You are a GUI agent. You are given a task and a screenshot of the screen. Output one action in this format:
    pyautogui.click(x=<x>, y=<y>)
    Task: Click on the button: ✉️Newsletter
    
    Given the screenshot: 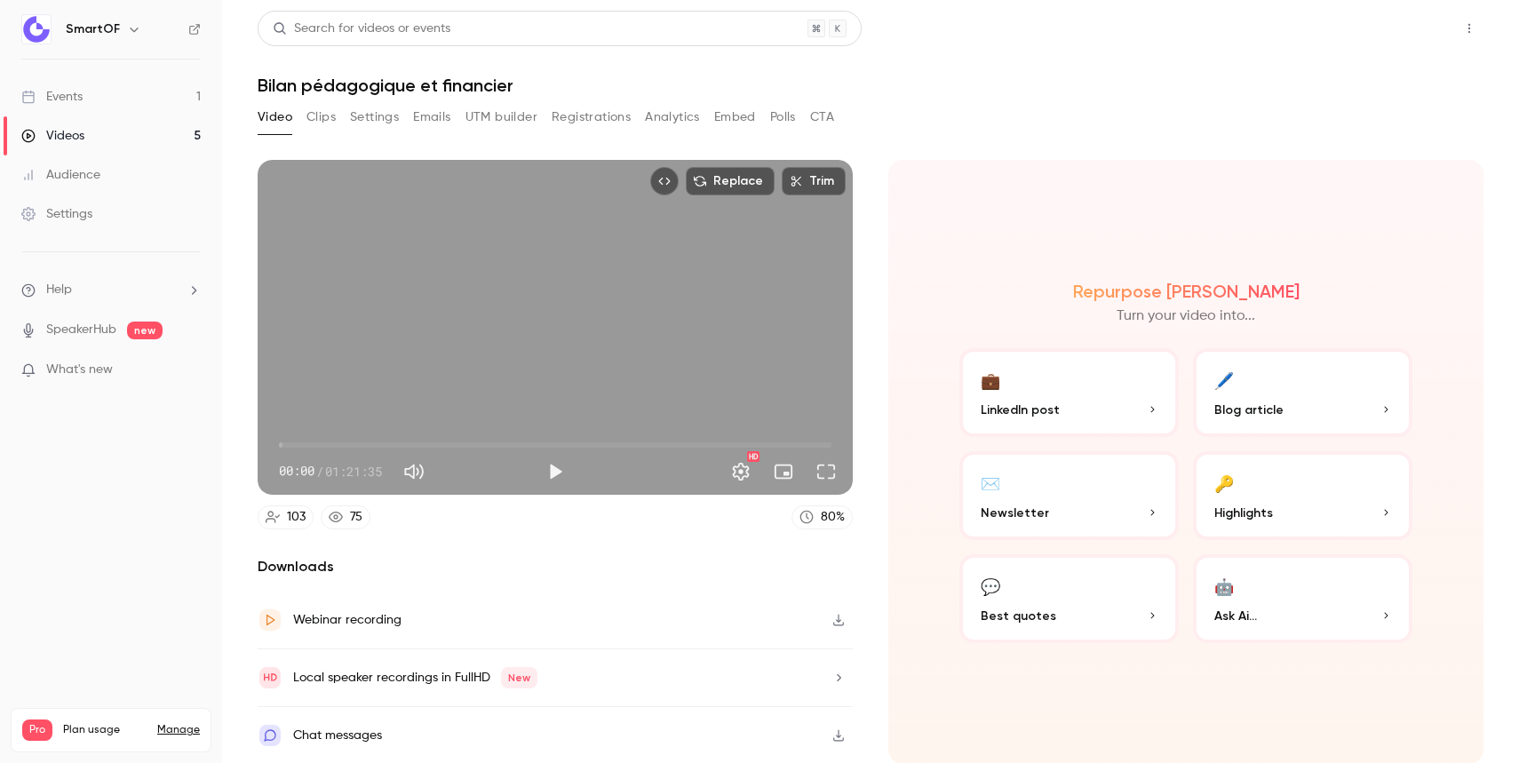 What is the action you would take?
    pyautogui.click(x=1068, y=496)
    